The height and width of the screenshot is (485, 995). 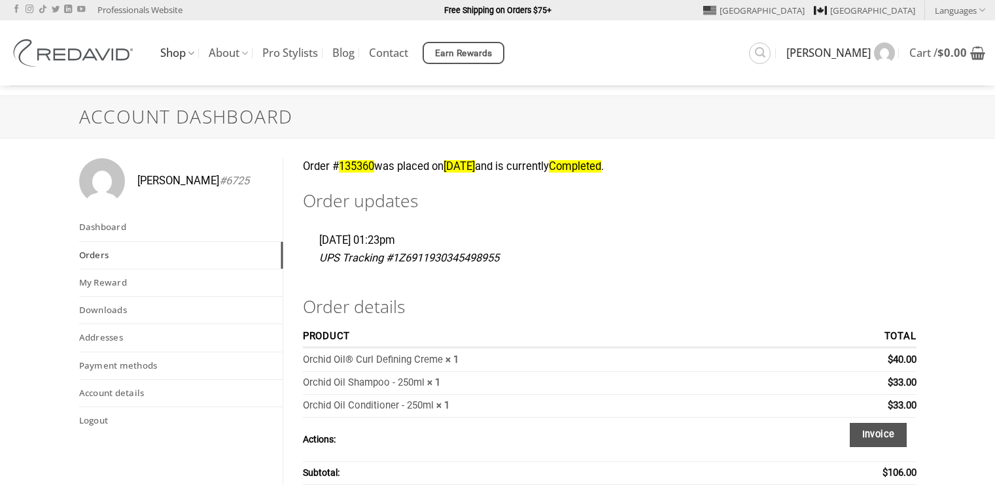 What do you see at coordinates (534, 440) in the screenshot?
I see `th: Actions:` at bounding box center [534, 440].